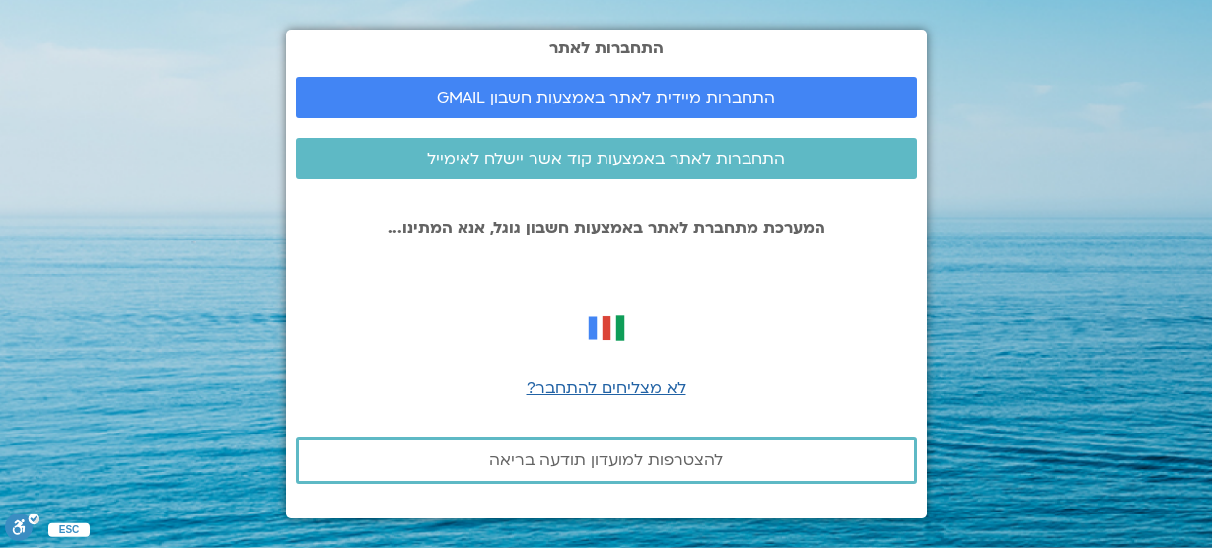 Image resolution: width=1212 pixels, height=548 pixels. I want to click on a: לא מצליחים להתחבר?, so click(607, 389).